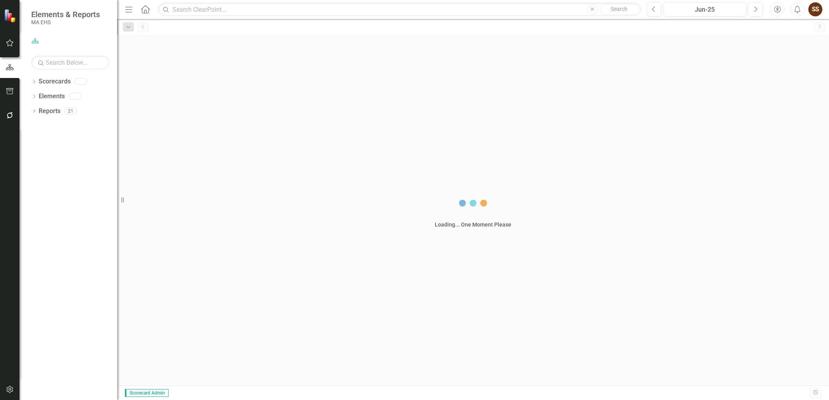 The height and width of the screenshot is (400, 829). I want to click on button: Jun-25, so click(705, 9).